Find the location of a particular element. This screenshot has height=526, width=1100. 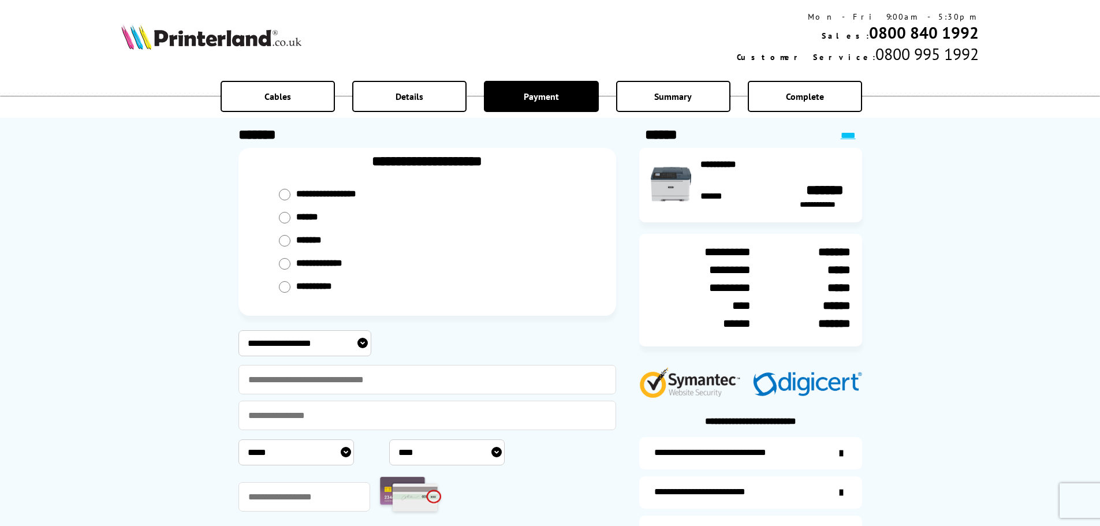

div: Mon - Fri 9:00am - 5:30pm is located at coordinates (857, 17).